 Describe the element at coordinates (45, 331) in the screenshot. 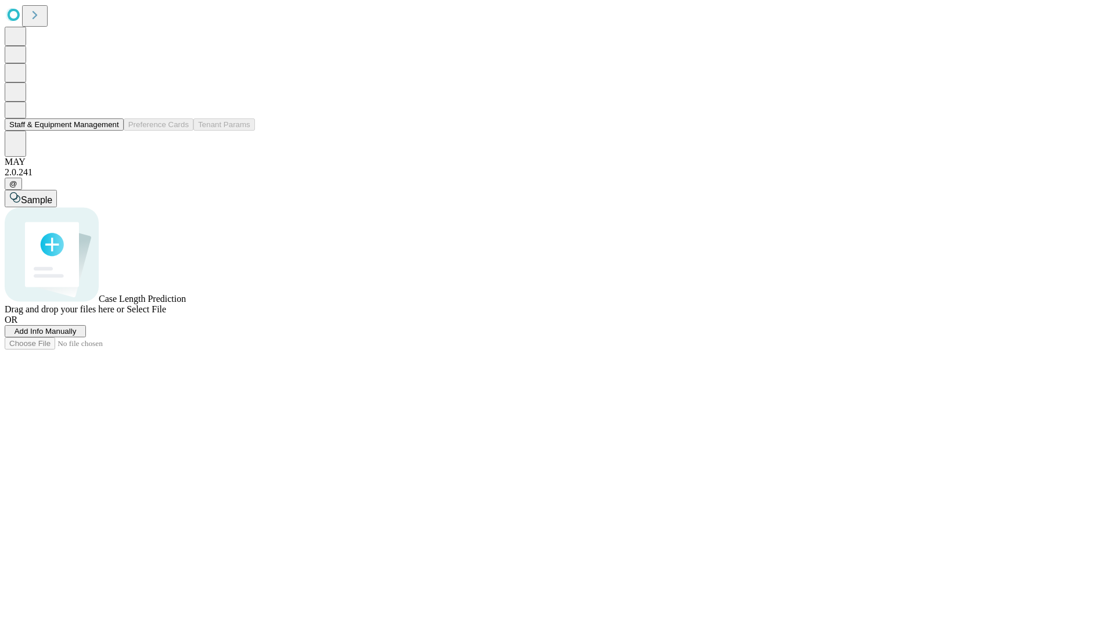

I see `button: Add Info Manually` at that location.